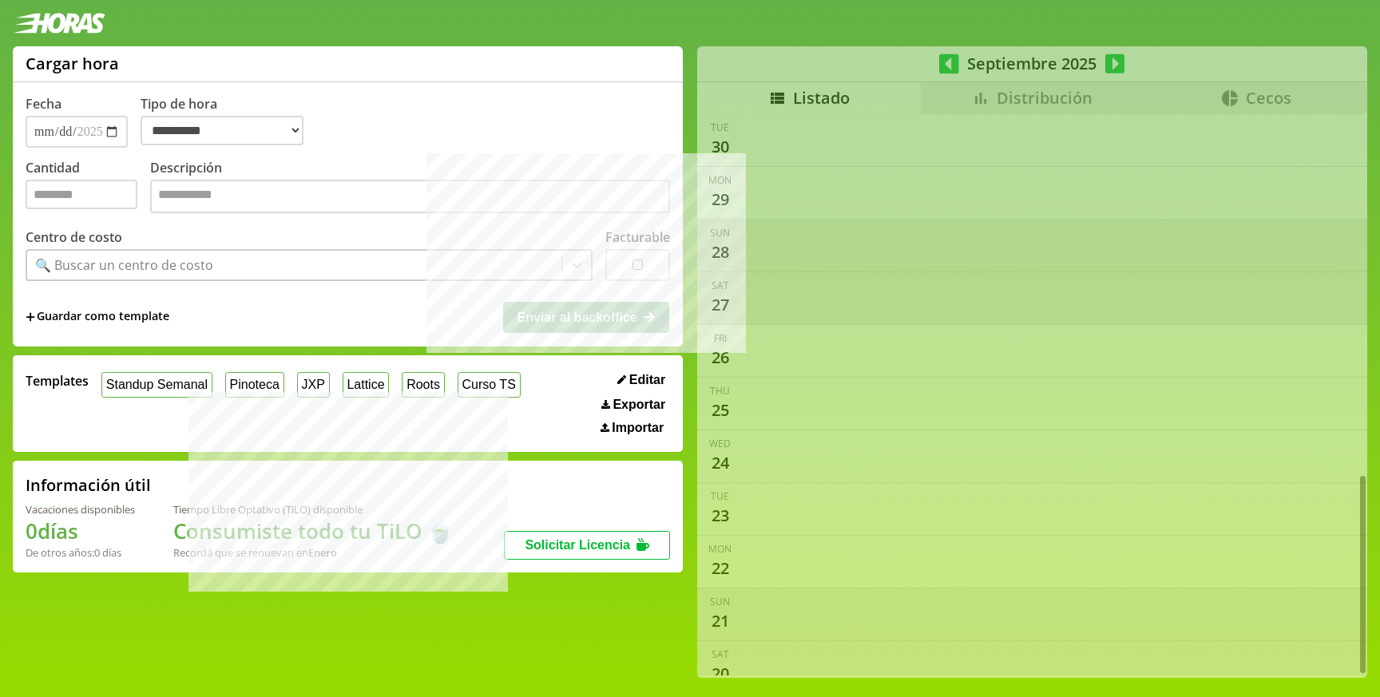 This screenshot has width=1380, height=697. I want to click on div: Recordá que se renuevan en, so click(313, 553).